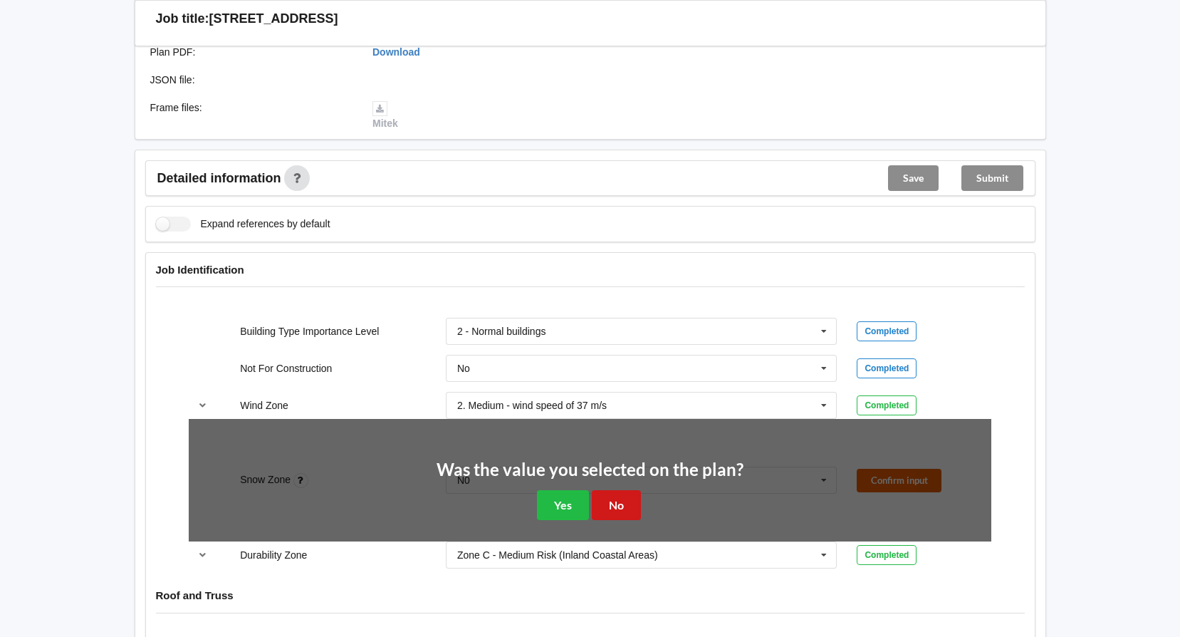 The height and width of the screenshot is (637, 1180). I want to click on label: Not For Construction, so click(286, 368).